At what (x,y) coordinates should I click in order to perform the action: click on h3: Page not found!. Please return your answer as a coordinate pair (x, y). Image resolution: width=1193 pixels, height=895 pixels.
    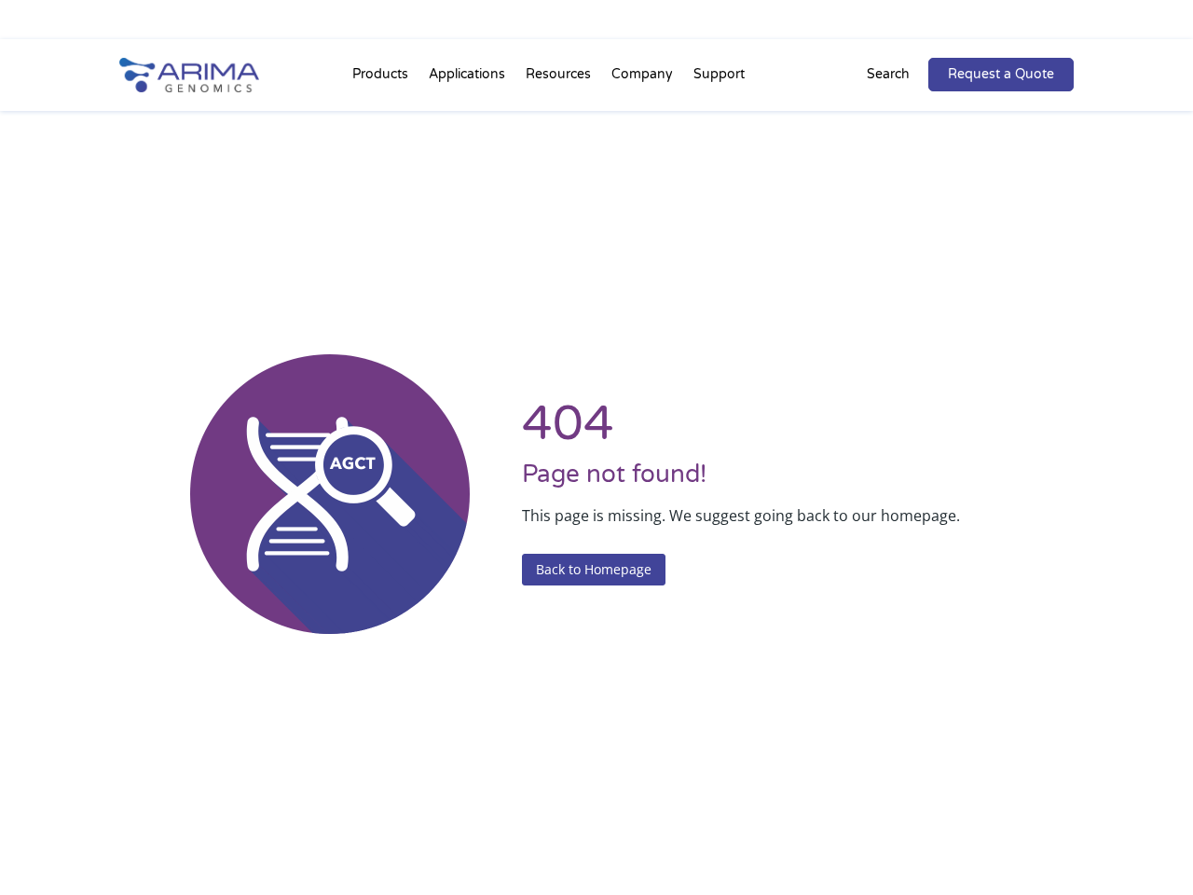
    Looking at the image, I should click on (798, 481).